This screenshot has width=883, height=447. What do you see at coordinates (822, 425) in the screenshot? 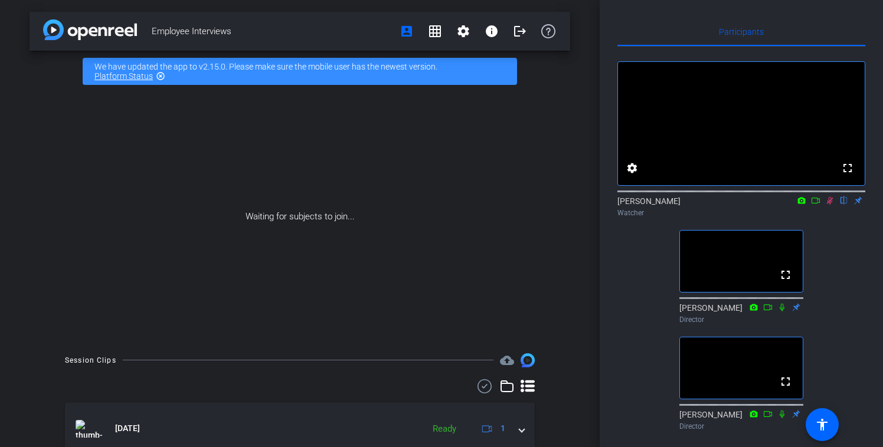
I see `mat-icon: accessibility` at bounding box center [822, 425].